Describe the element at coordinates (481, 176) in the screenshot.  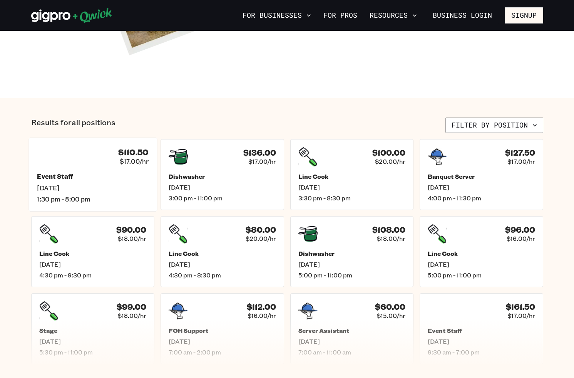
I see `h5: Banquet Server` at that location.